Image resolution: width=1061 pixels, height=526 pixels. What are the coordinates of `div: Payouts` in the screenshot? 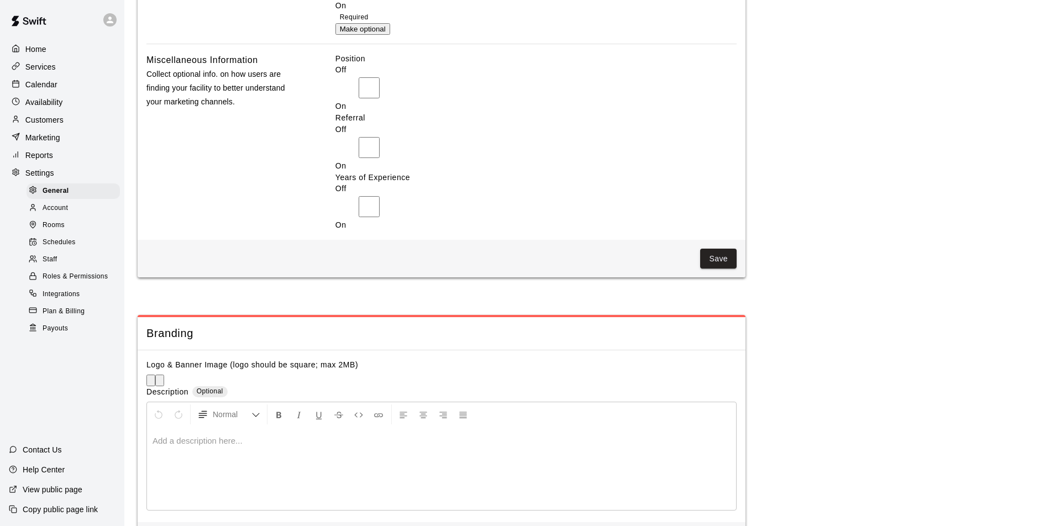 It's located at (73, 329).